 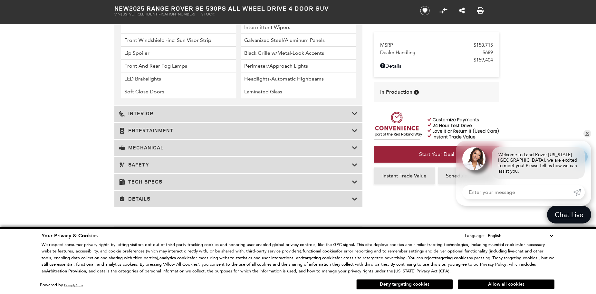 I want to click on button: Deny targeting cookies, so click(x=404, y=284).